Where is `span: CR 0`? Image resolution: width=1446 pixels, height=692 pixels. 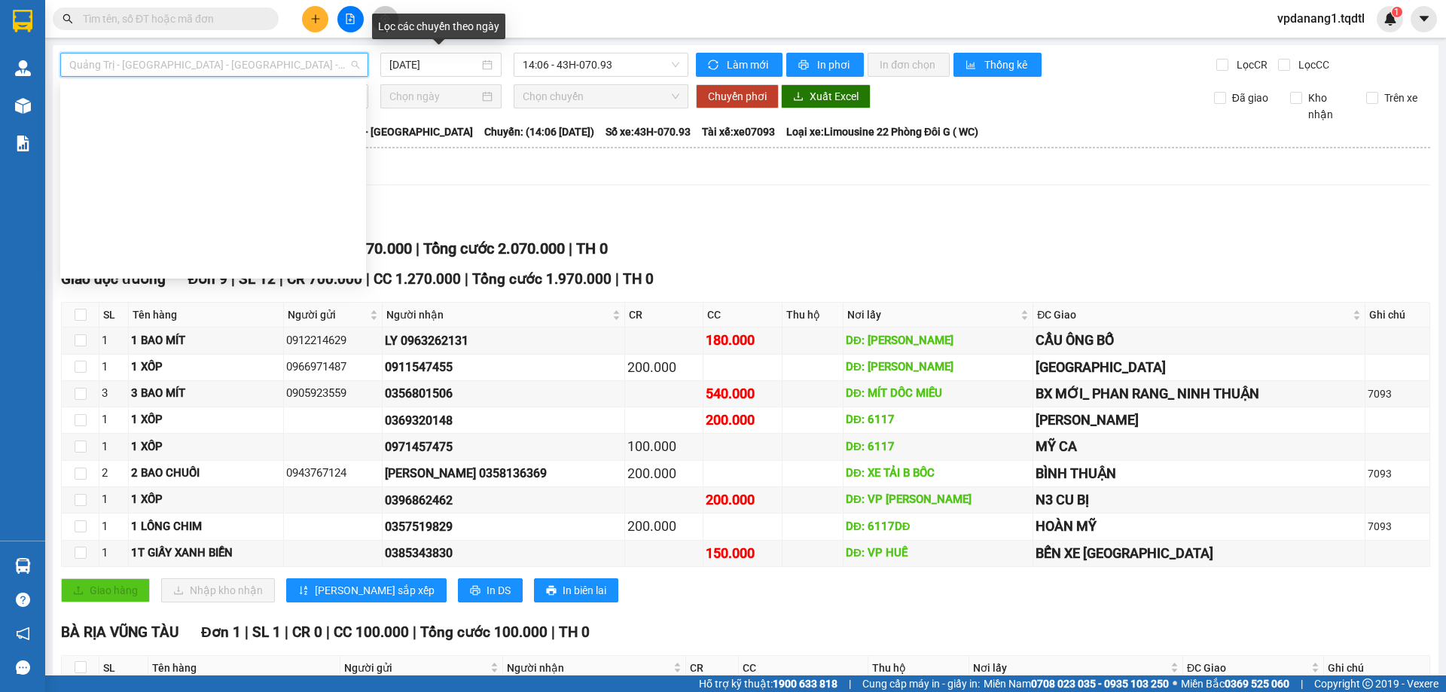 span: CR 0 is located at coordinates (307, 632).